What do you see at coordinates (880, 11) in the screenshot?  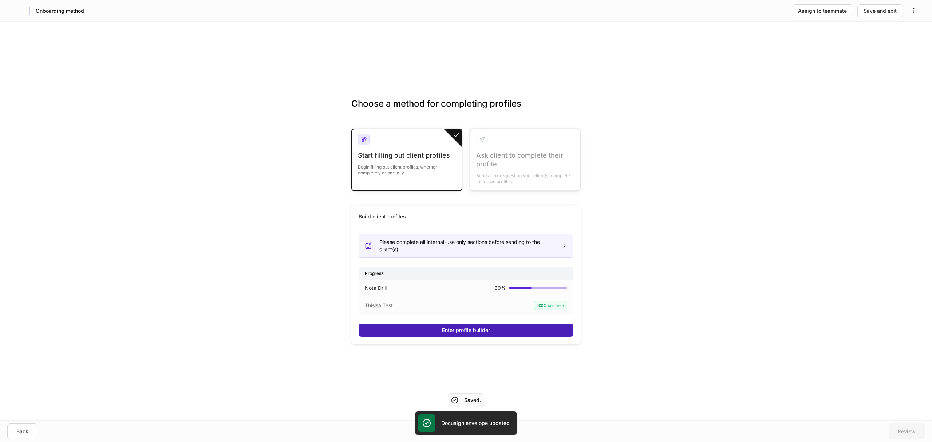 I see `div: Save and exit` at bounding box center [880, 11].